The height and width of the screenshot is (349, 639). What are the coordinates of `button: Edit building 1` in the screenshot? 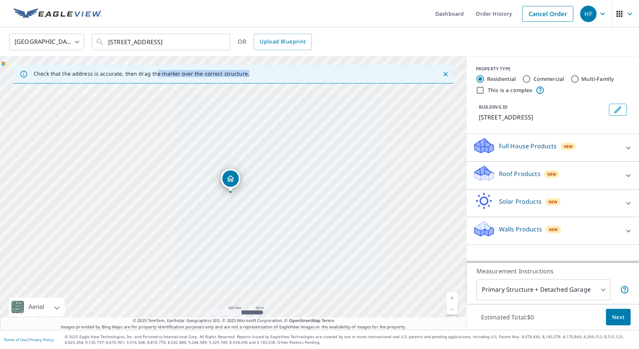 It's located at (618, 110).